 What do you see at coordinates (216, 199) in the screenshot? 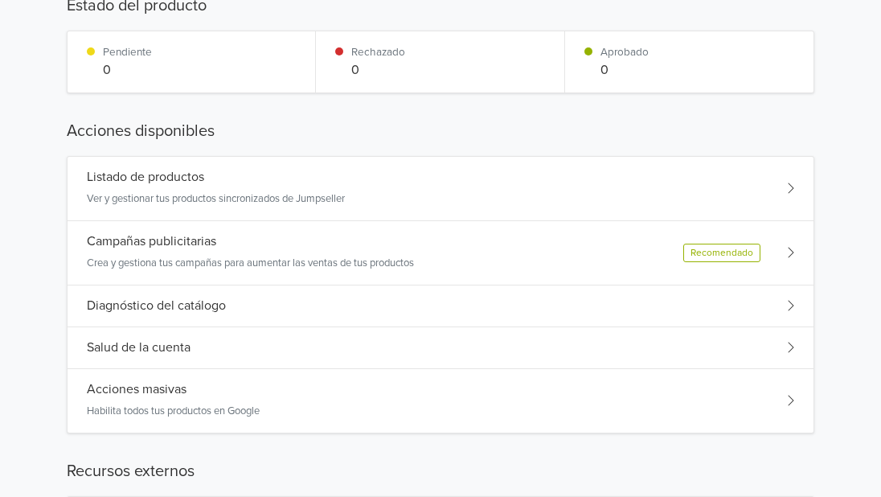
I see `p: Ver y gestionar tus productos sincronizados de Jumpseller` at bounding box center [216, 199].